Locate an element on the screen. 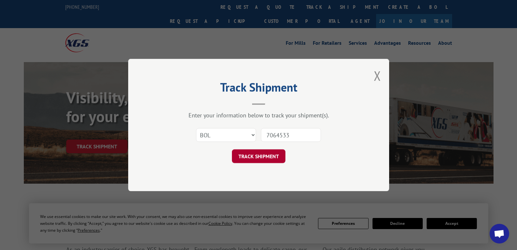  h2: Track Shipment is located at coordinates (259, 89).